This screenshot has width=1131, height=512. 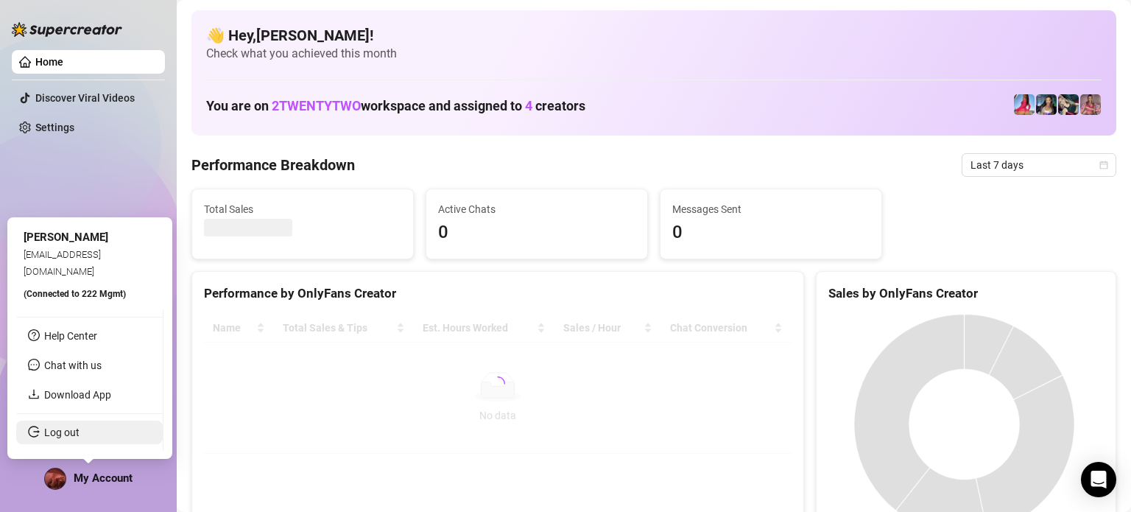 What do you see at coordinates (49, 62) in the screenshot?
I see `a: Home` at bounding box center [49, 62].